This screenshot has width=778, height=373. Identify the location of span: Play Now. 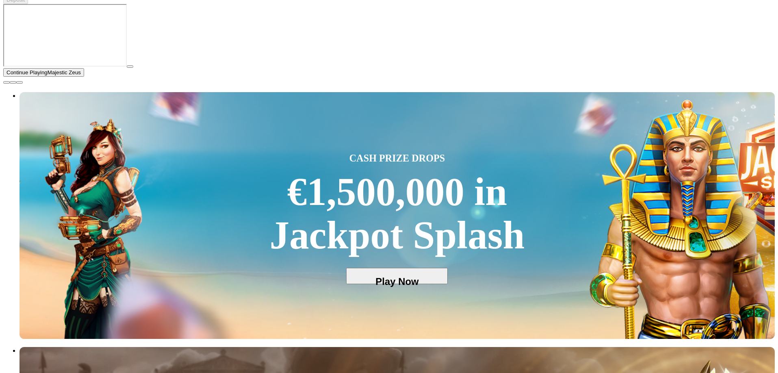
(397, 282).